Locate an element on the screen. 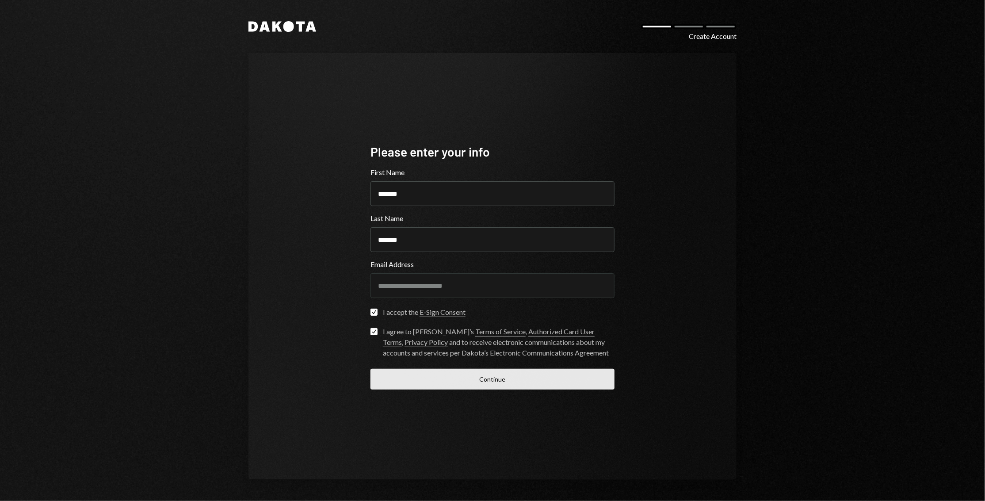 Image resolution: width=985 pixels, height=501 pixels. label: Last Name is located at coordinates (493, 218).